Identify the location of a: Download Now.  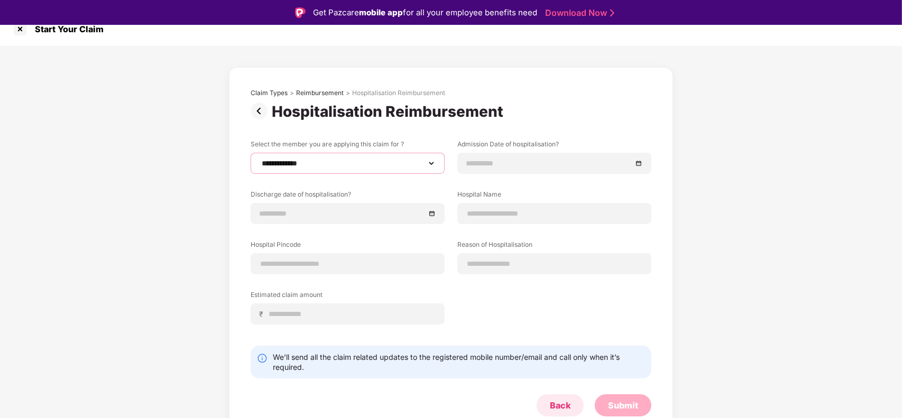
(578, 13).